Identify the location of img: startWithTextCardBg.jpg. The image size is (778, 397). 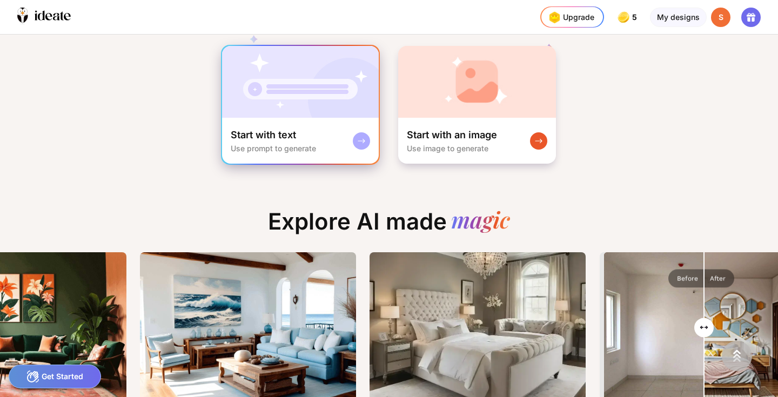
(300, 82).